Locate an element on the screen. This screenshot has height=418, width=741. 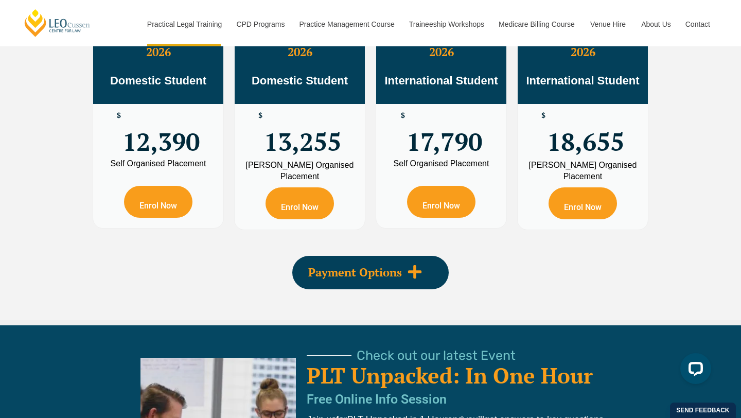
span: 12,390 is located at coordinates (161, 132).